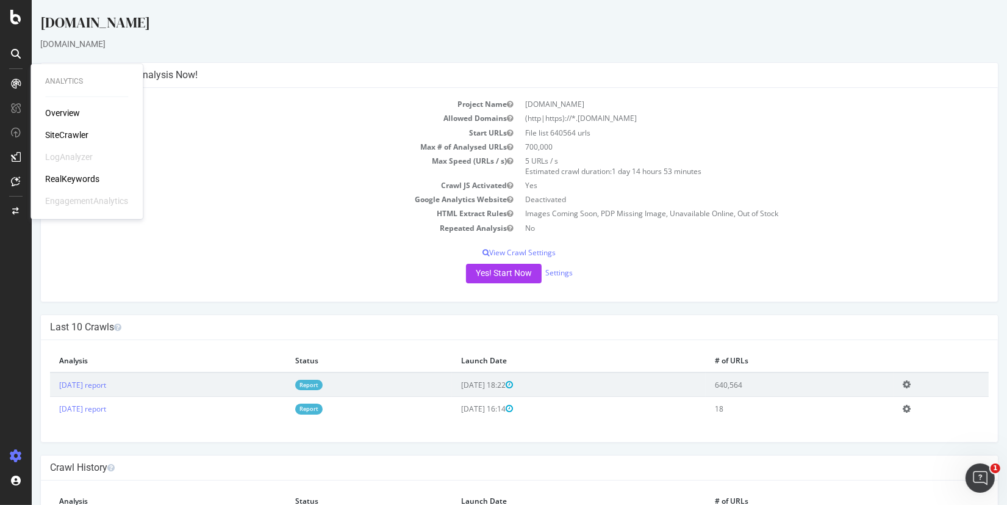 This screenshot has height=505, width=1007. Describe the element at coordinates (487, 252) in the screenshot. I see `p: View Crawl Settings` at that location.